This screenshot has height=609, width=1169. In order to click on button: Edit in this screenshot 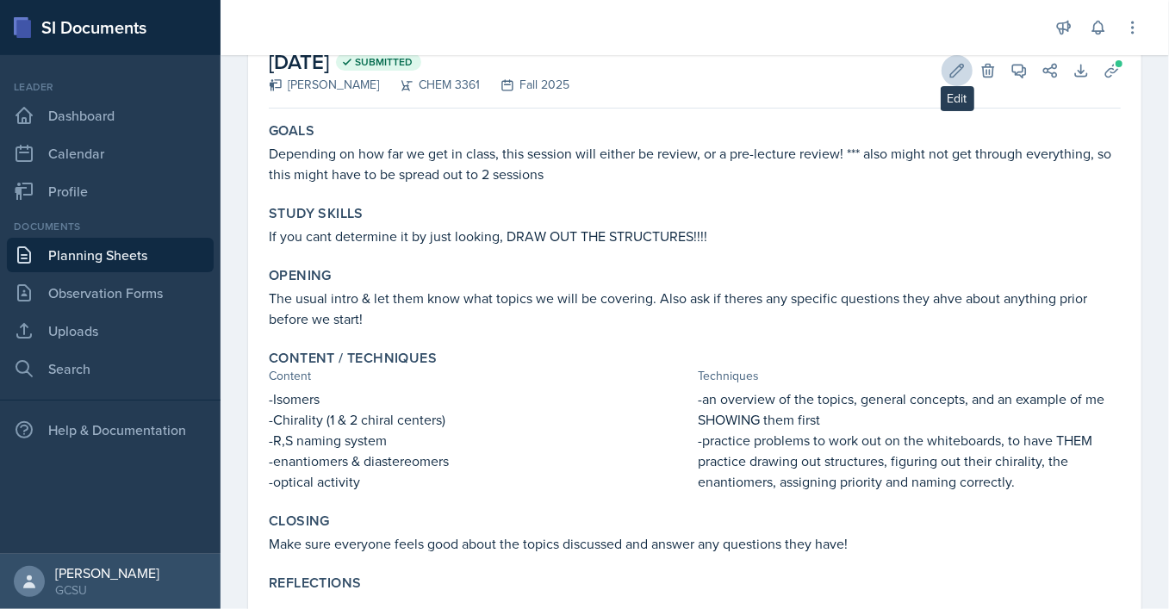, I will do `click(957, 71)`.